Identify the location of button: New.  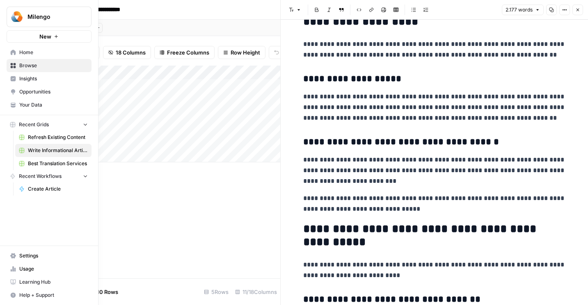
(49, 37).